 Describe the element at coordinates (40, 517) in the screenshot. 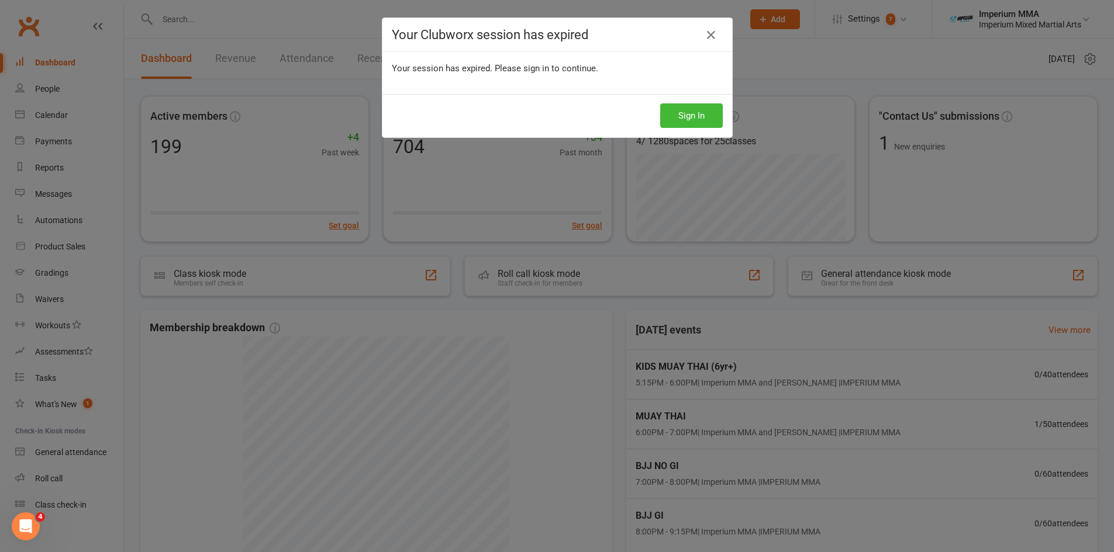

I see `span: 4` at that location.